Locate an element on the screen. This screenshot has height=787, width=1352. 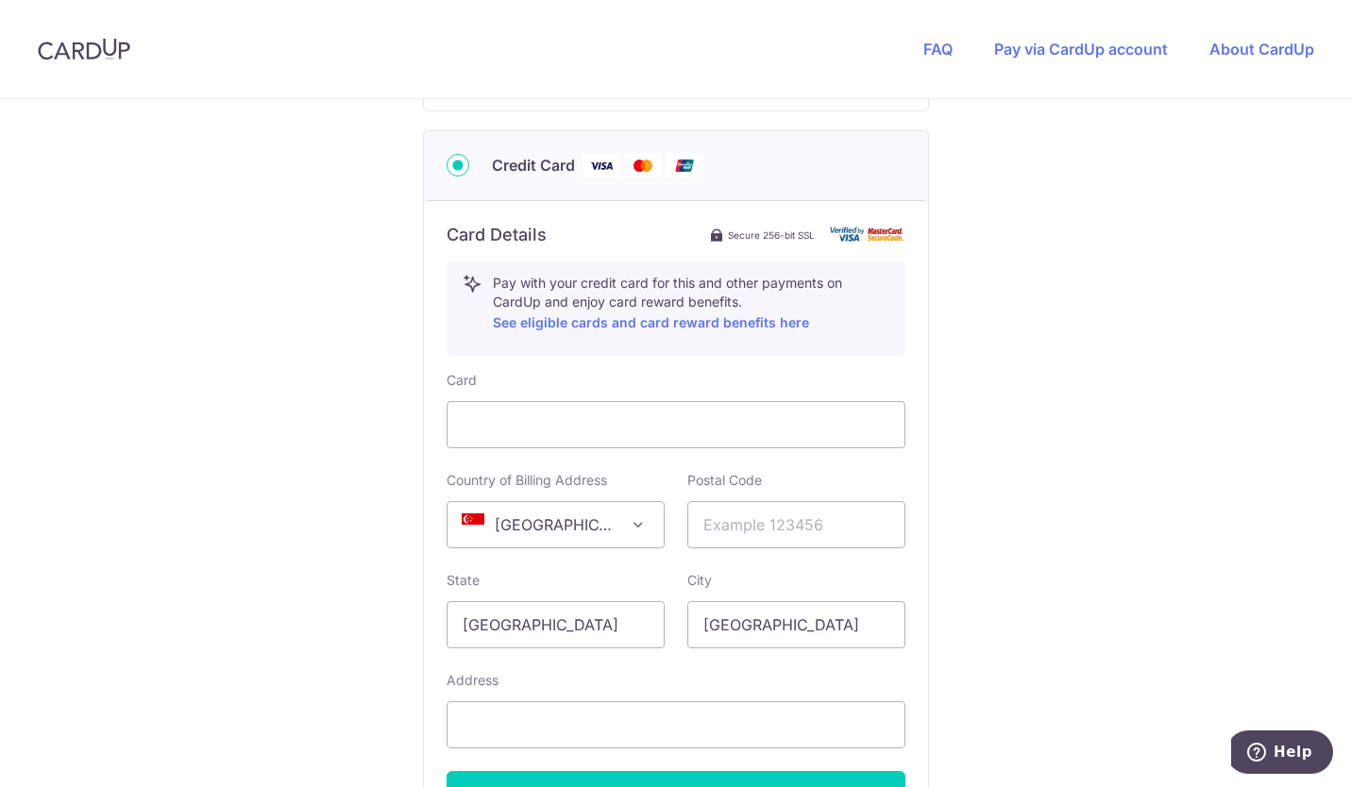
img: Visa is located at coordinates (601, 165).